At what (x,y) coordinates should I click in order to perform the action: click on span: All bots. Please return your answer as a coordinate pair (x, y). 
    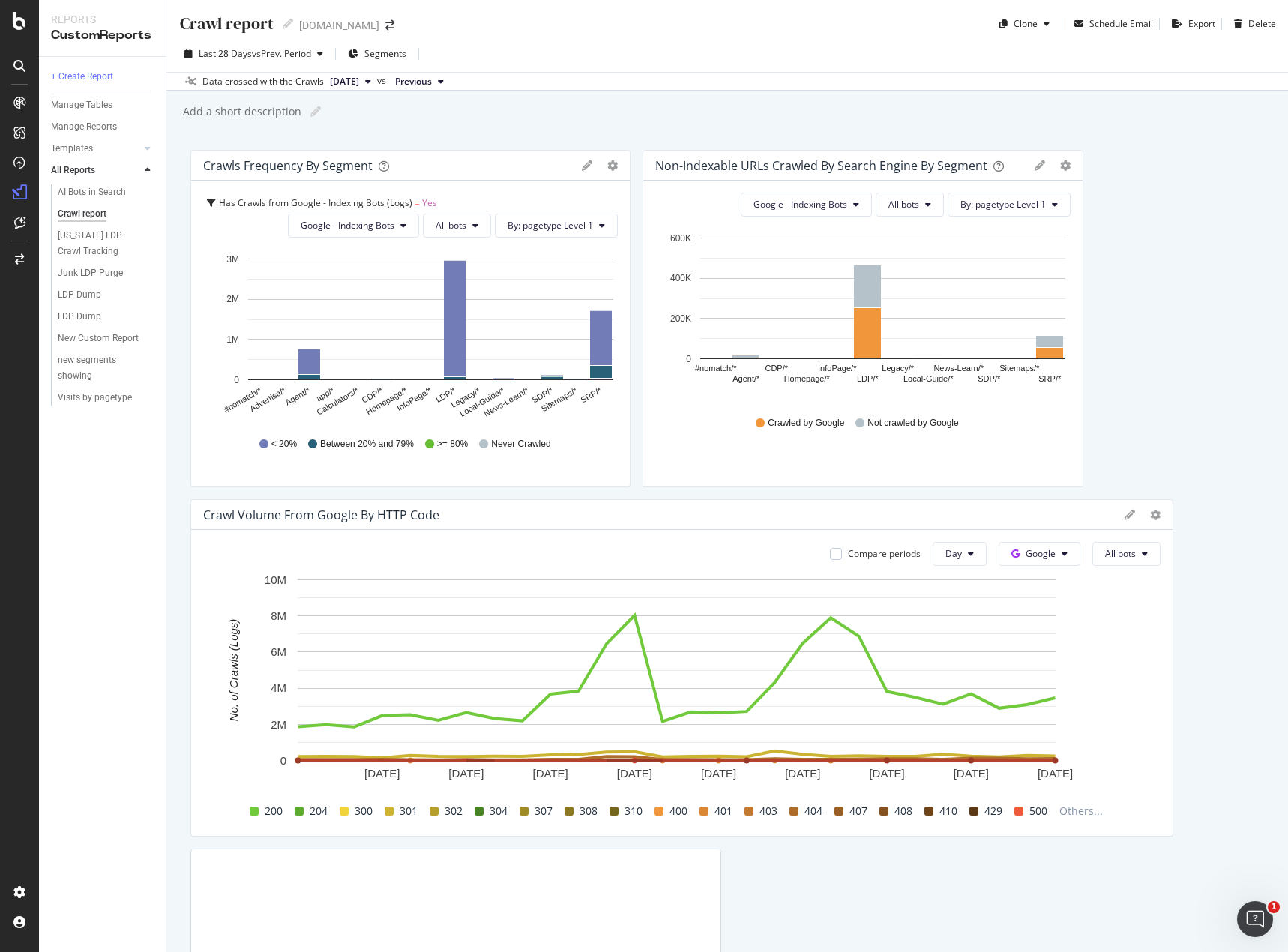
    Looking at the image, I should click on (451, 225).